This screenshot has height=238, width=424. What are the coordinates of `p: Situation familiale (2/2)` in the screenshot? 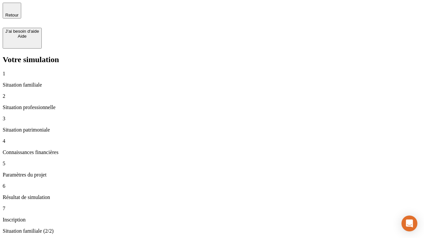 It's located at (212, 231).